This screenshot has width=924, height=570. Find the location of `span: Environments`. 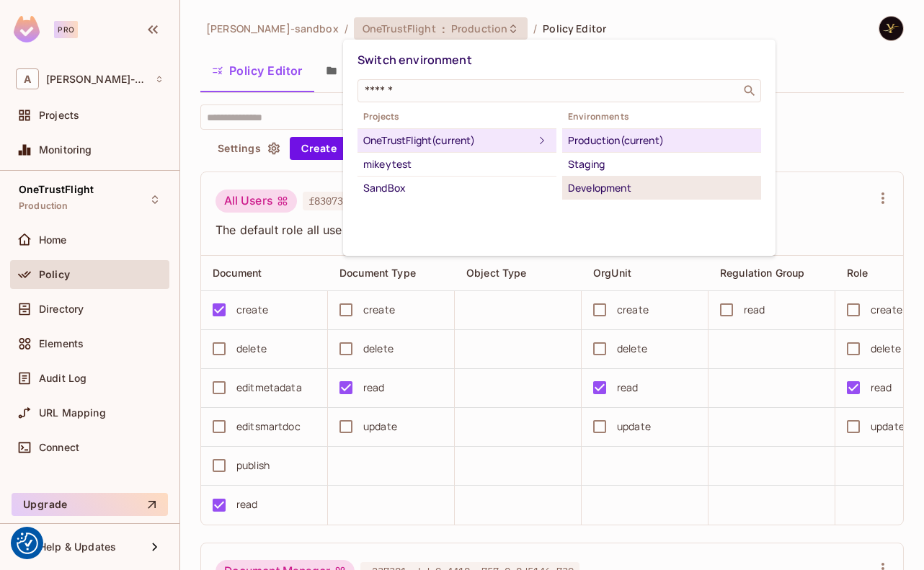

span: Environments is located at coordinates (661, 117).